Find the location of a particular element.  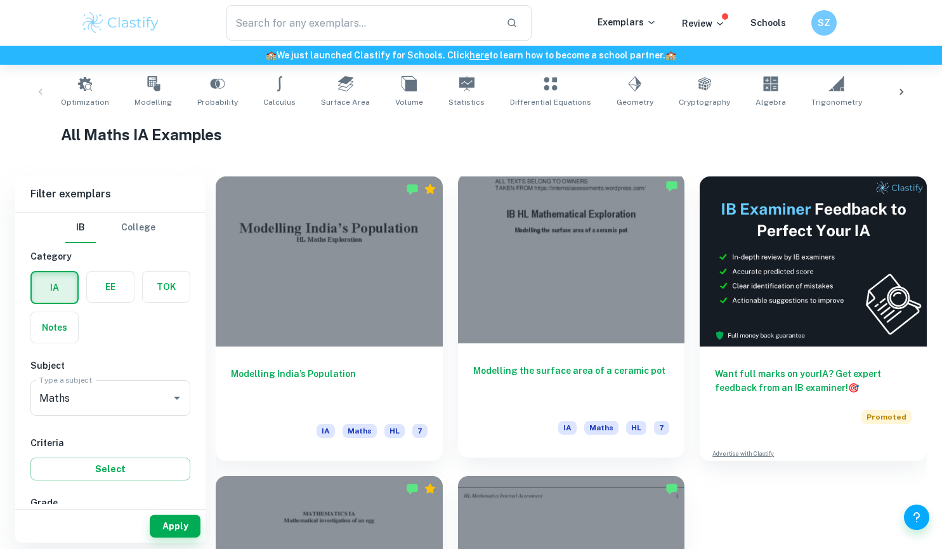

h6: Subject is located at coordinates (110, 365).